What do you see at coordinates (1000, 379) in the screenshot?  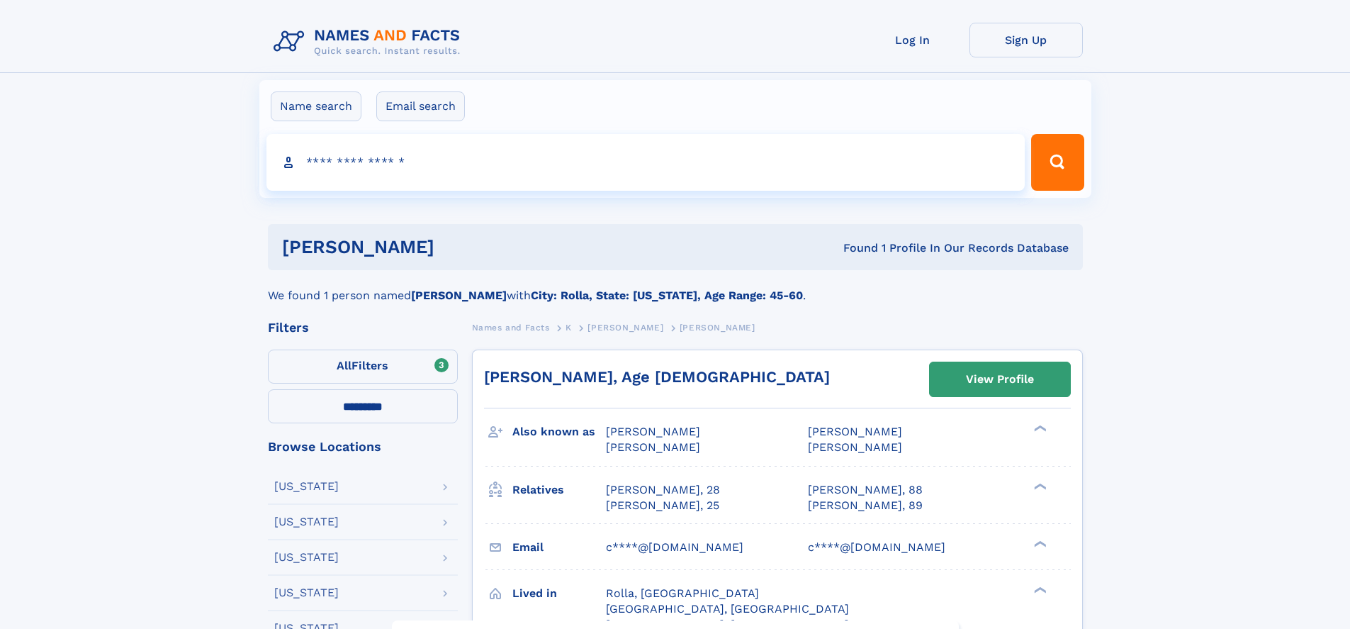 I see `div: View Profile` at bounding box center [1000, 379].